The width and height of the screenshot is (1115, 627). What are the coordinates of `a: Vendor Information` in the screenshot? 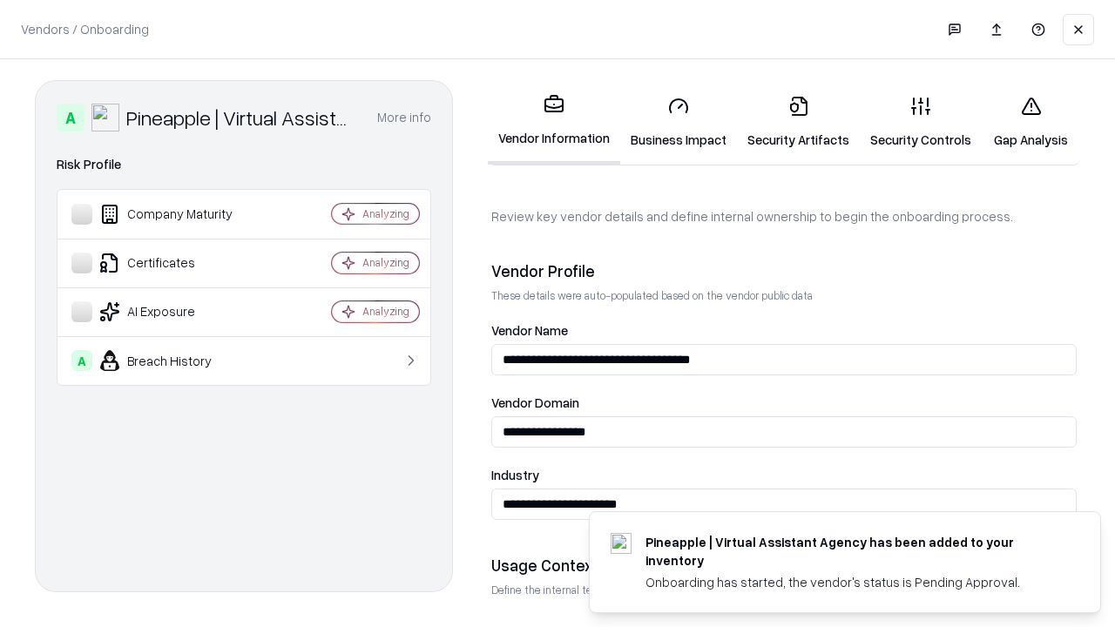 It's located at (554, 122).